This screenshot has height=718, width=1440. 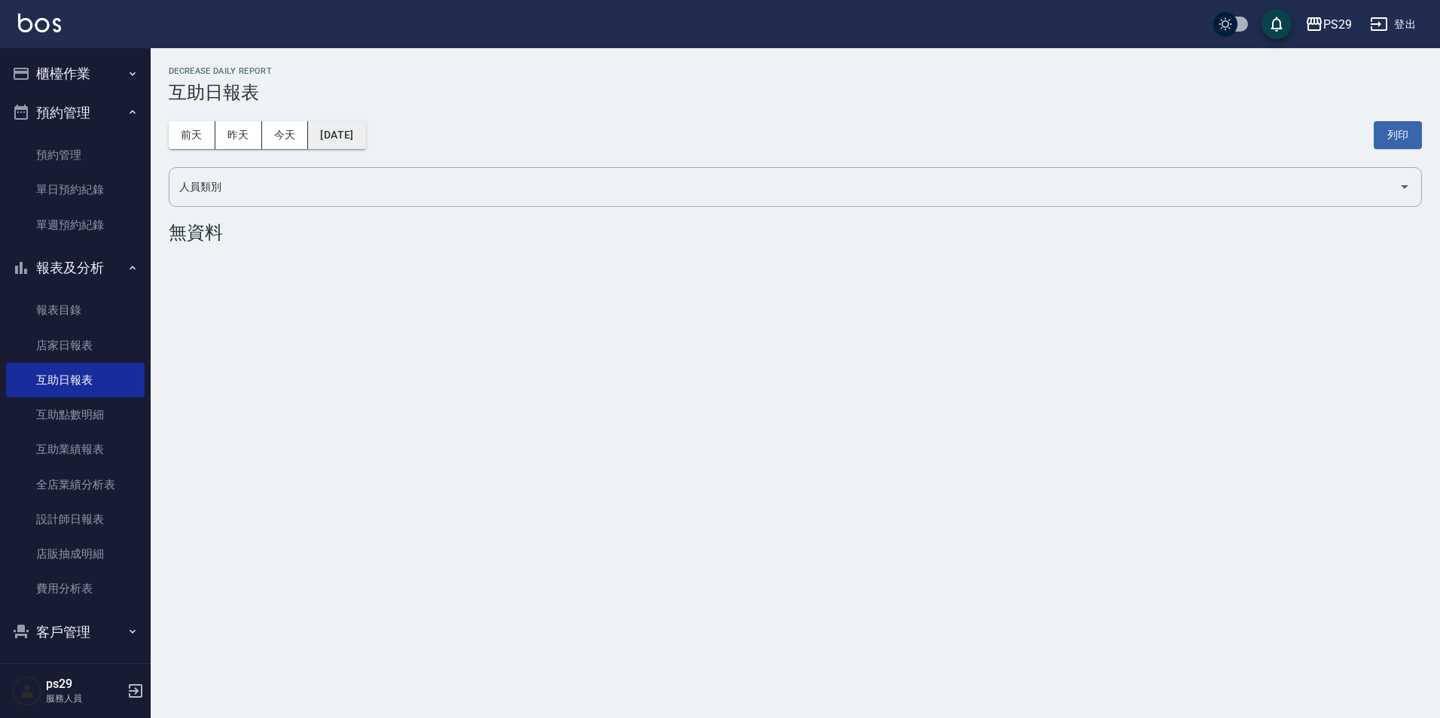 What do you see at coordinates (1398, 135) in the screenshot?
I see `button: 列印` at bounding box center [1398, 135].